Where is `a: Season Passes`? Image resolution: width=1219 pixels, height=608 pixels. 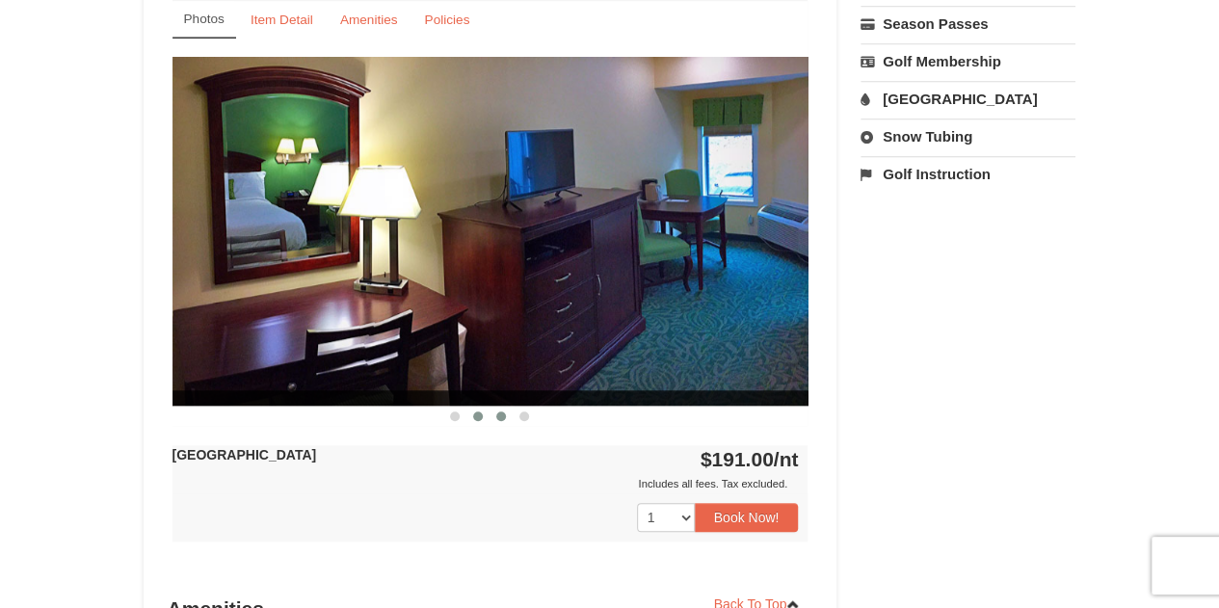 a: Season Passes is located at coordinates (967, 23).